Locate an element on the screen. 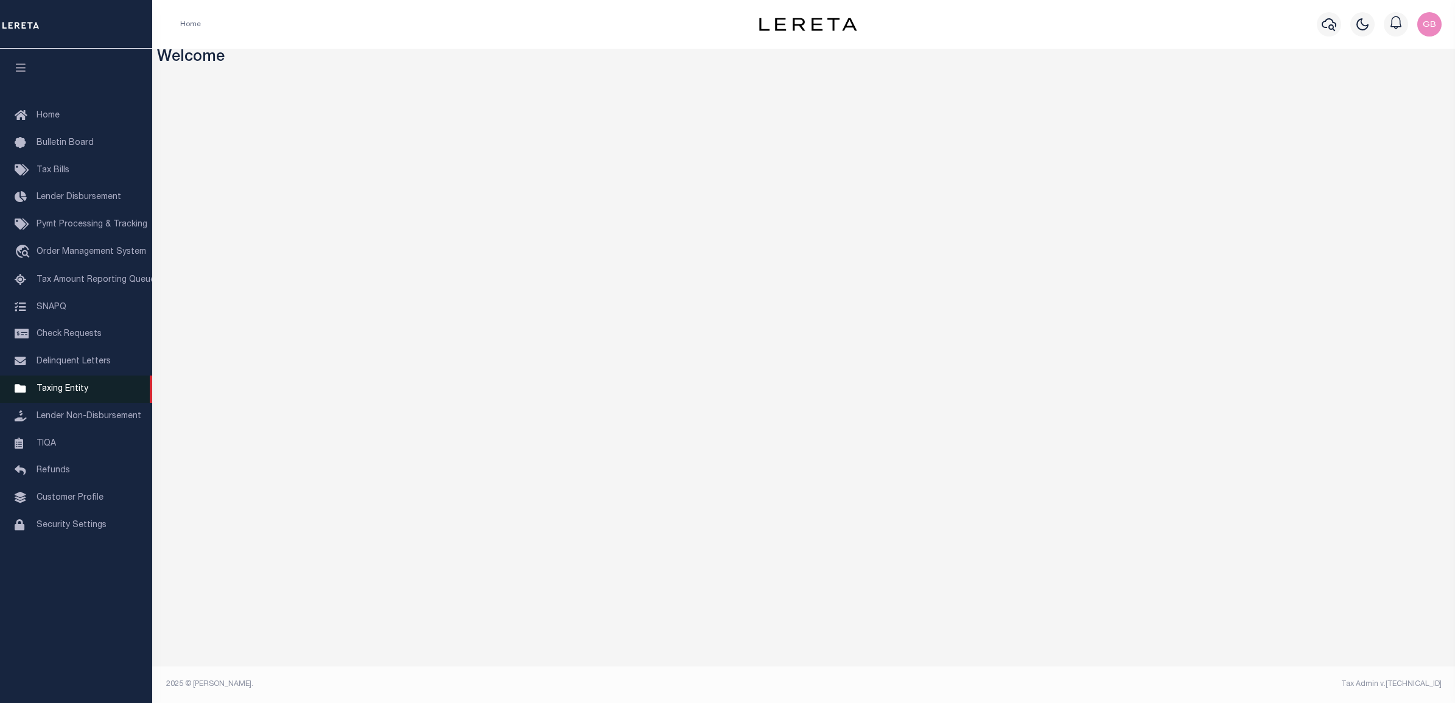 The height and width of the screenshot is (703, 1455). span: Delinquent Letters is located at coordinates (74, 362).